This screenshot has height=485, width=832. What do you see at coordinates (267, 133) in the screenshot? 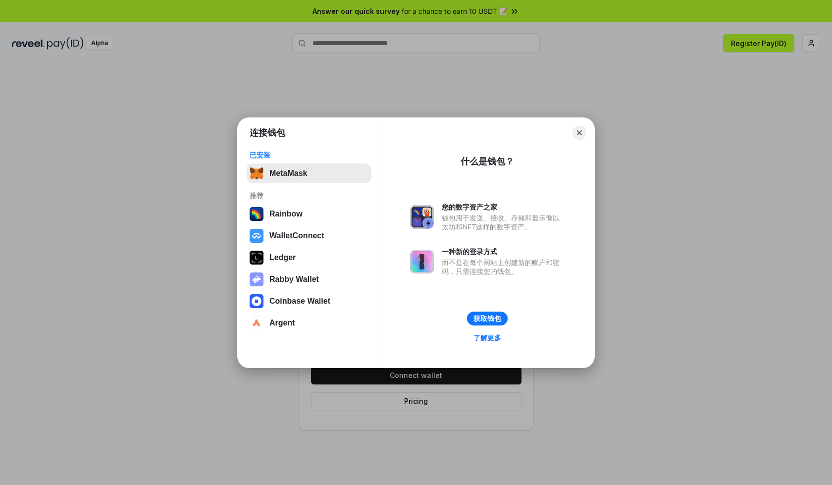
I see `h1: 连接钱包` at bounding box center [267, 133].